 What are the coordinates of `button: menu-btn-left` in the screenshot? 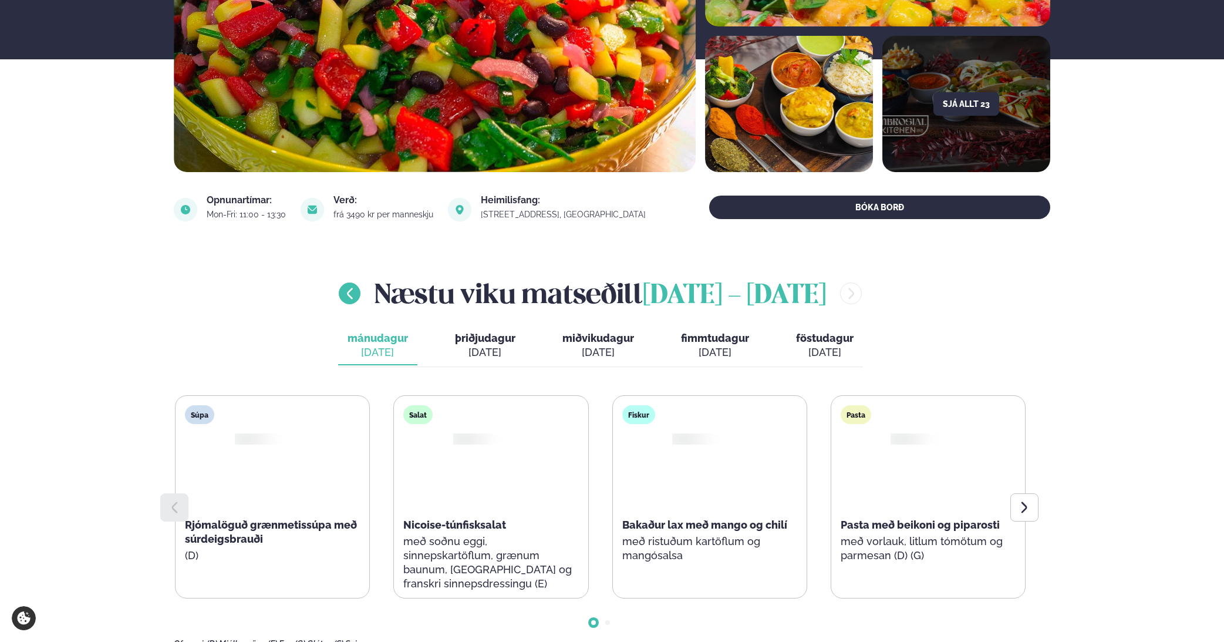 It's located at (349, 293).